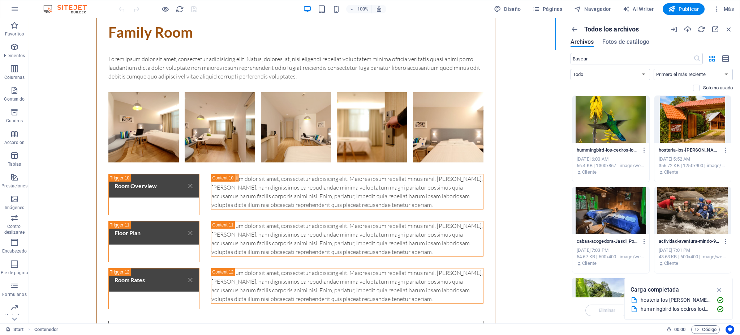 The height and width of the screenshot is (335, 740). What do you see at coordinates (359, 9) in the screenshot?
I see `button: 100%` at bounding box center [359, 9].